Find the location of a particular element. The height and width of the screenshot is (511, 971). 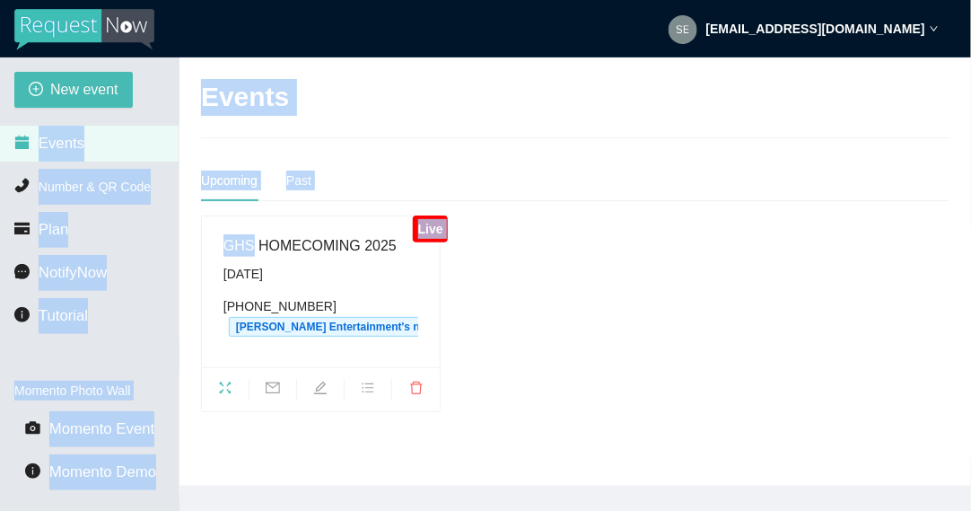

span: delete is located at coordinates (416, 390).